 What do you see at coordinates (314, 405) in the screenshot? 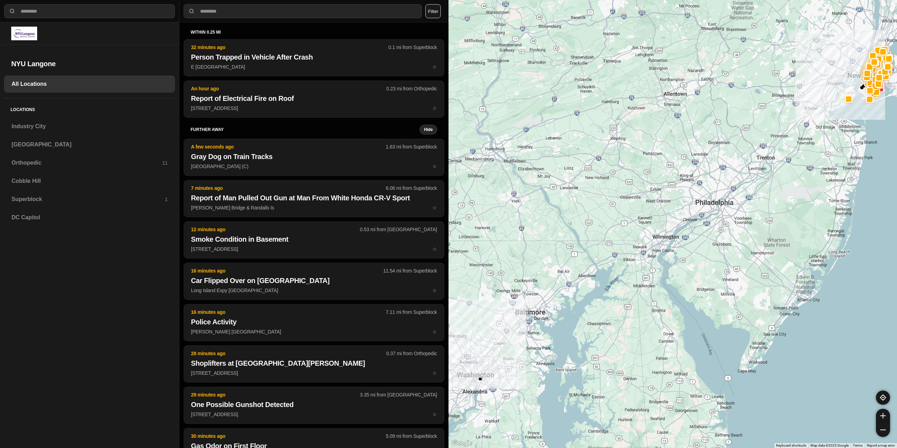
I see `h2: One Possible Gunshot Detected` at bounding box center [314, 405].